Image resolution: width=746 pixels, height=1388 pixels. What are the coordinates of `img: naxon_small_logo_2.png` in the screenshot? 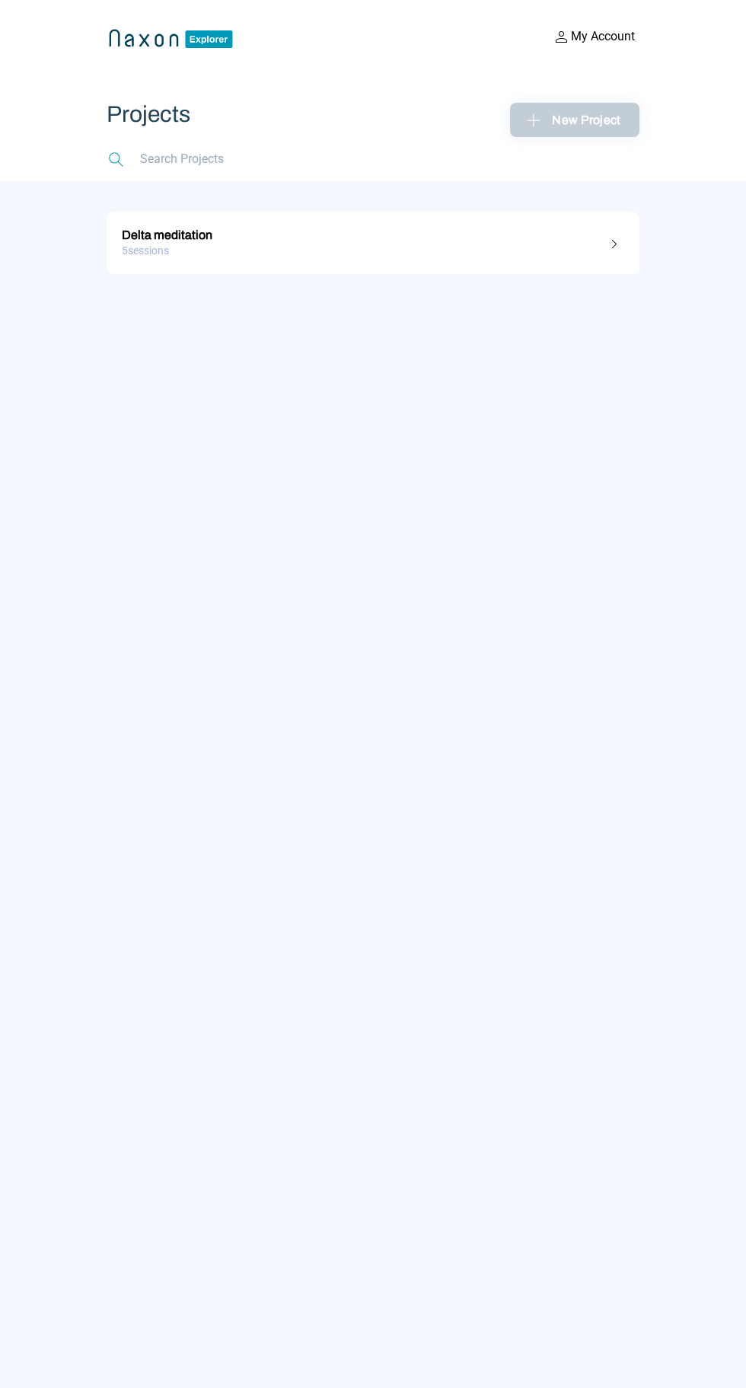 It's located at (170, 38).